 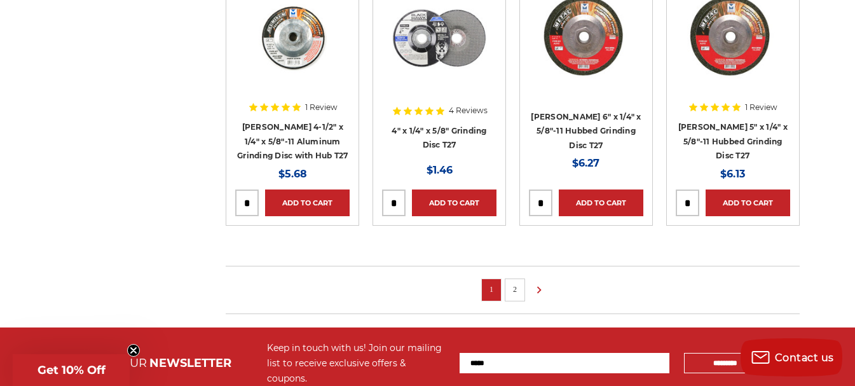 I want to click on span: 4 Reviews, so click(x=468, y=111).